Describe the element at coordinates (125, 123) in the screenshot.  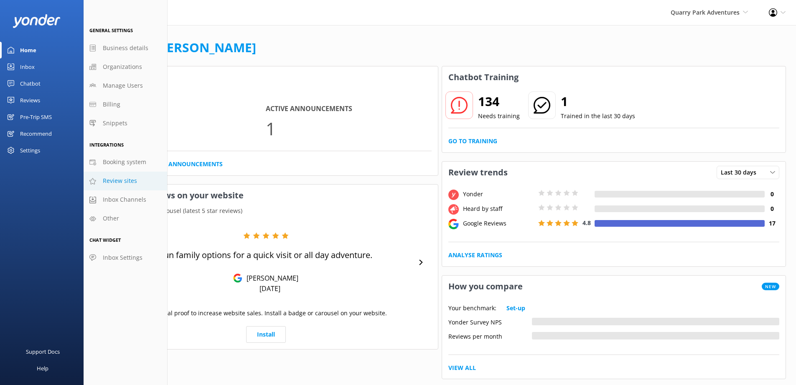
I see `a: Snippets` at that location.